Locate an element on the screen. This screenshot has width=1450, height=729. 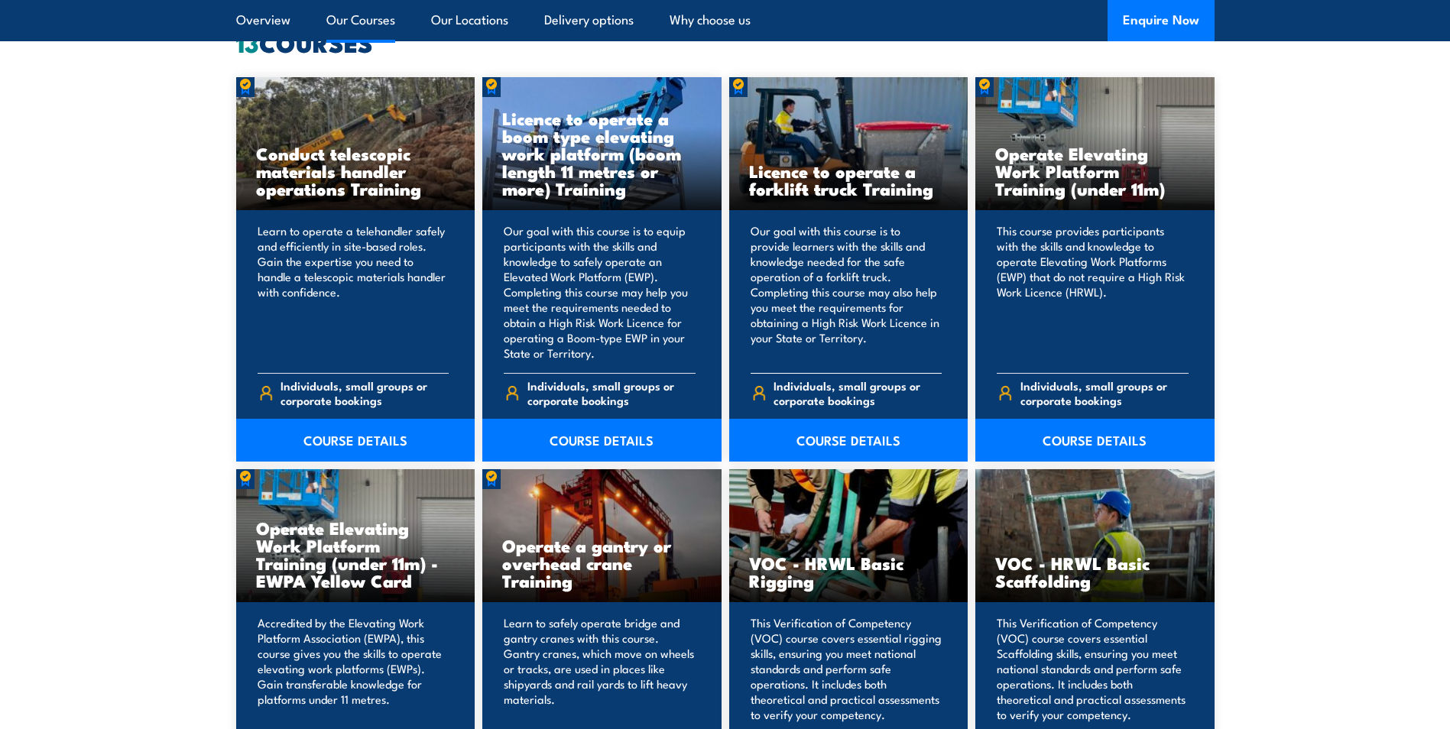
h2: COURSES is located at coordinates (725, 42).